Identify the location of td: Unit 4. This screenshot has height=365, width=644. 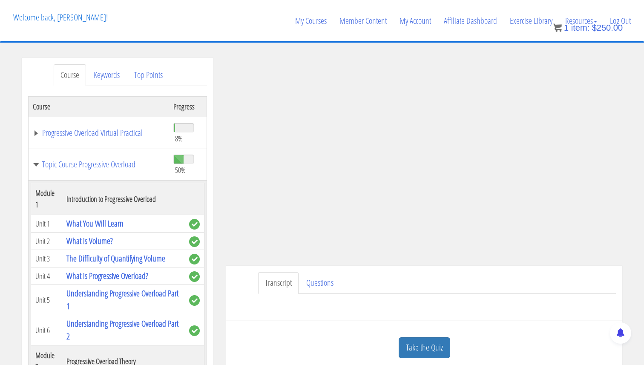
(47, 276).